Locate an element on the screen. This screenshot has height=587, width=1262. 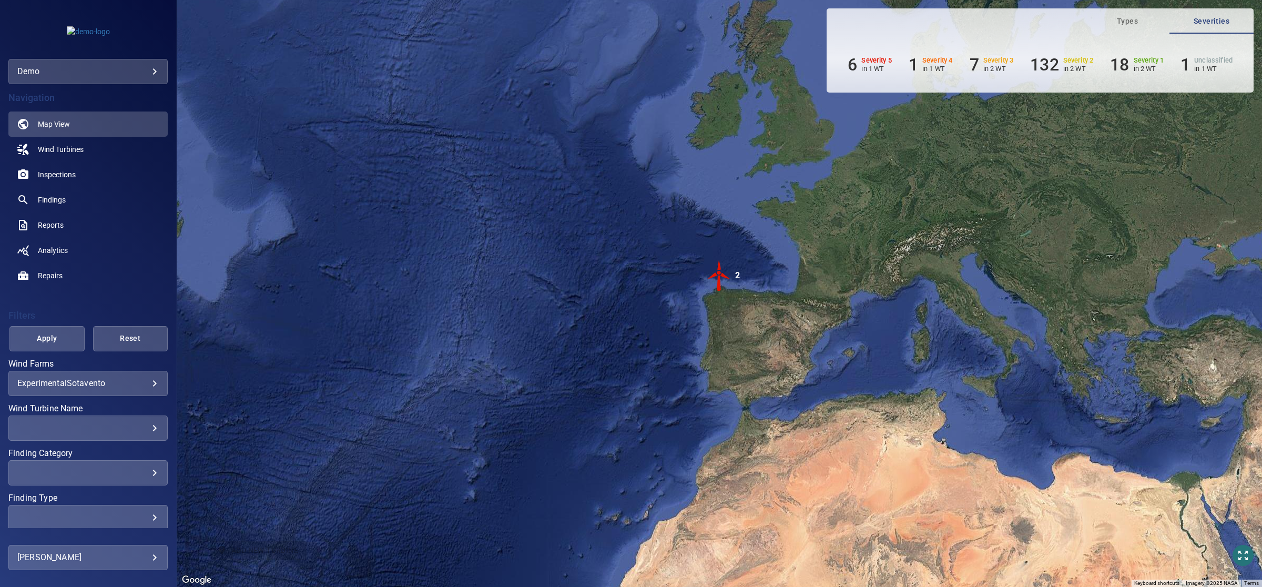
a: repairs noActive is located at coordinates (88, 275).